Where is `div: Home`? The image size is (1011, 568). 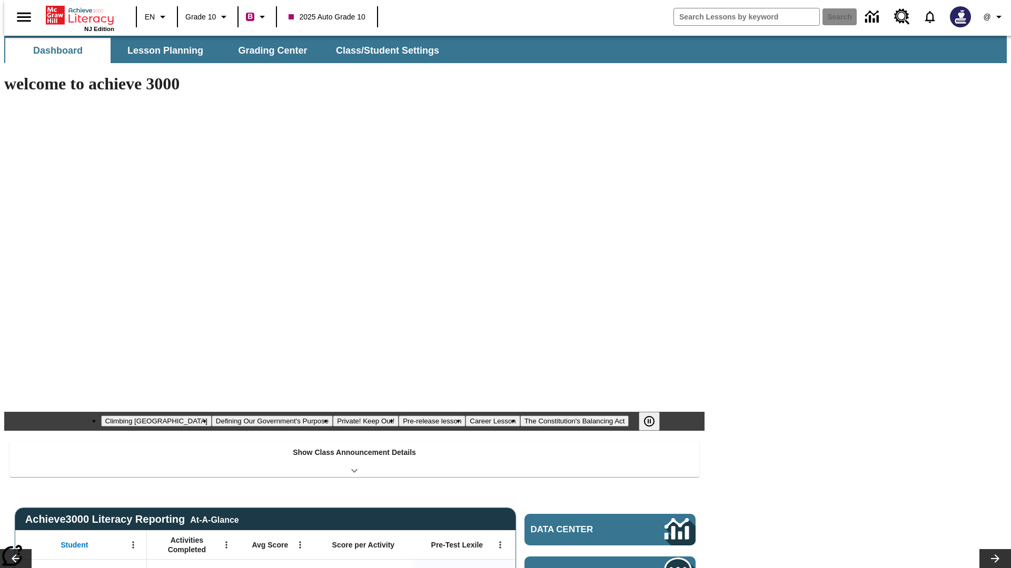 div: Home is located at coordinates (80, 18).